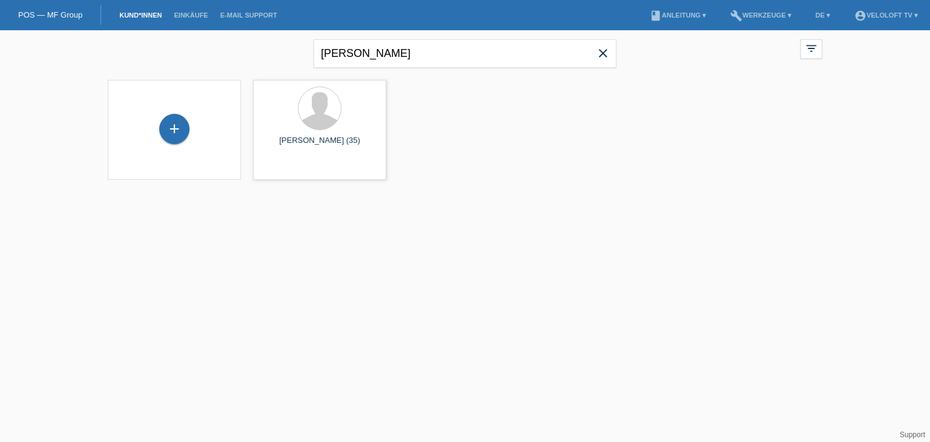 The width and height of the screenshot is (930, 442). Describe the element at coordinates (191, 15) in the screenshot. I see `a: Einkäufe` at that location.